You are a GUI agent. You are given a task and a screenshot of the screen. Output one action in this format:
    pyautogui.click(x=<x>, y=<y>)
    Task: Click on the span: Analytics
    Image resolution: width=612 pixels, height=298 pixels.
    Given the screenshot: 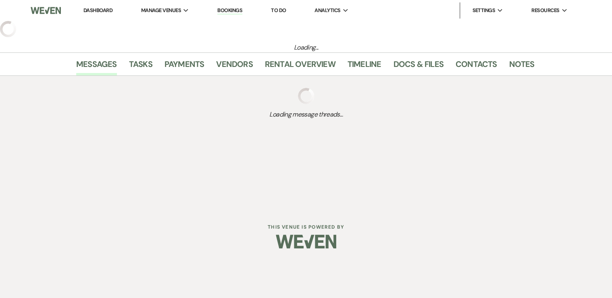 What is the action you would take?
    pyautogui.click(x=328, y=10)
    